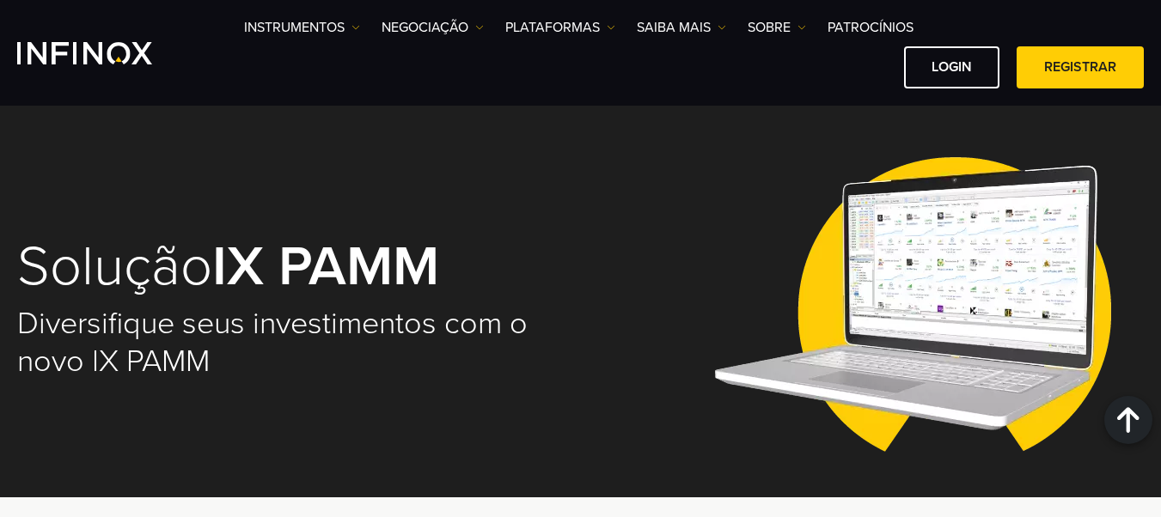 The image size is (1161, 517). I want to click on a: INFINOX Logo, so click(105, 53).